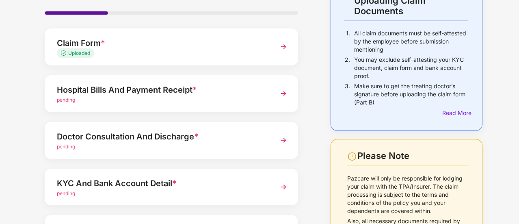 The height and width of the screenshot is (224, 519). Describe the element at coordinates (411, 41) in the screenshot. I see `p: All claim documents must be self-attested by the employee before submission mentioning` at that location.